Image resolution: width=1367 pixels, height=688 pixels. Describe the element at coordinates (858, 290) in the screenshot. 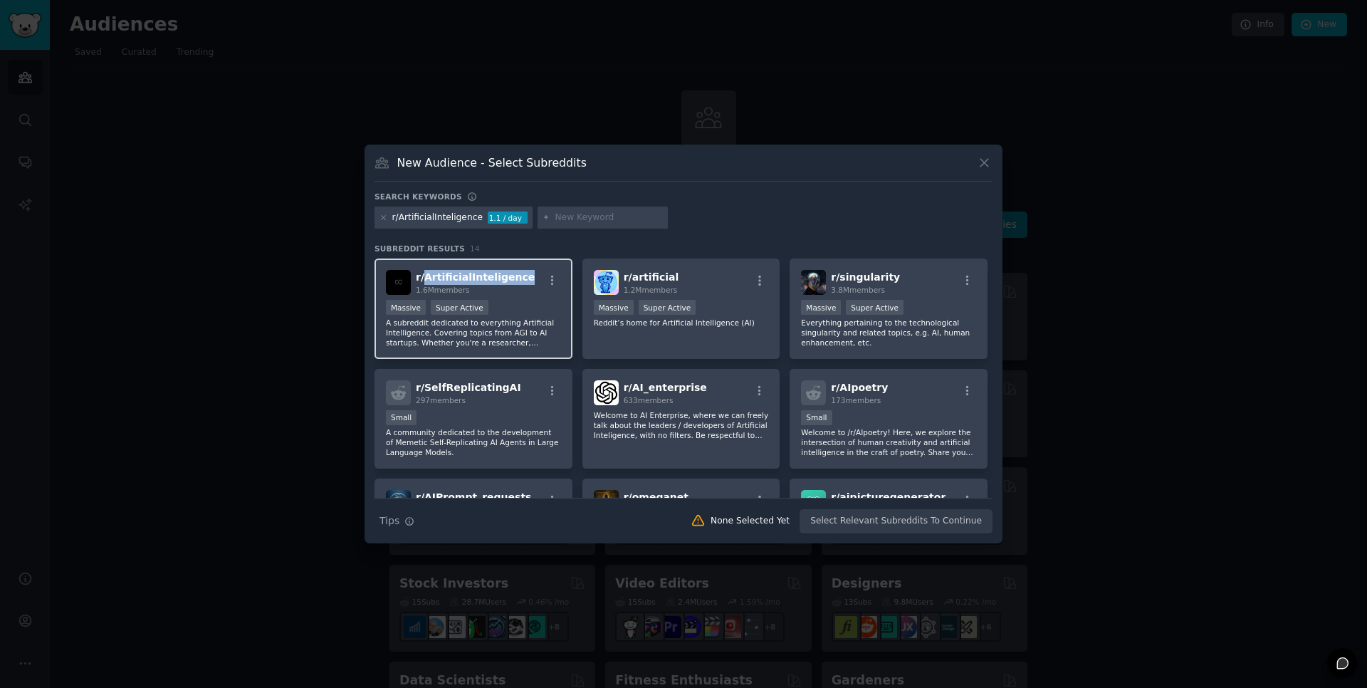

I see `span: 3.8M members` at that location.